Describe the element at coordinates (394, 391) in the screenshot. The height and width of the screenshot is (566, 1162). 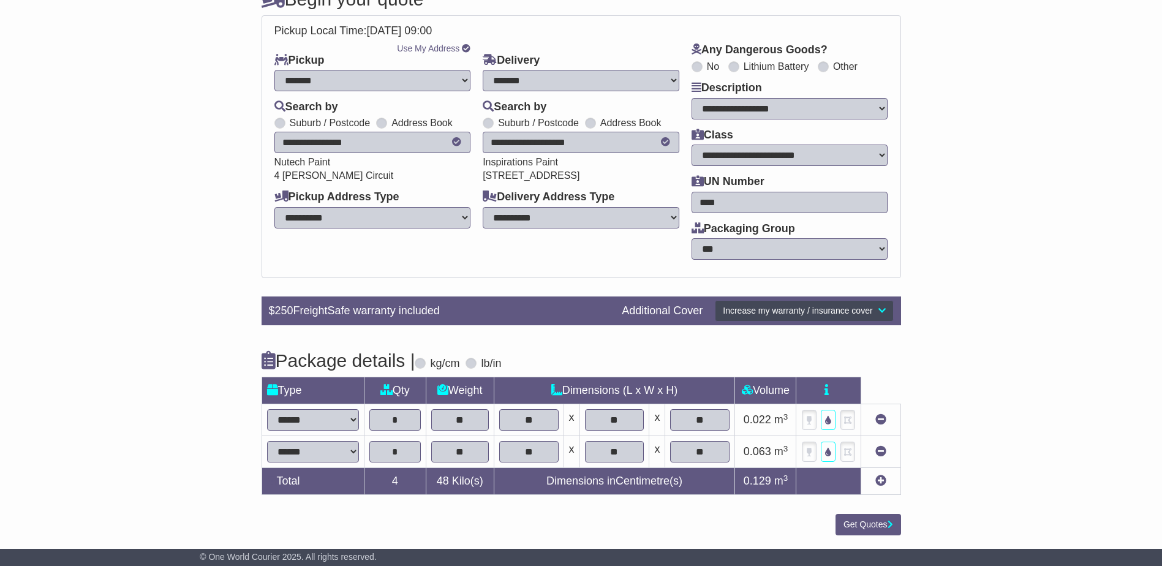
I see `td: Qty` at that location.